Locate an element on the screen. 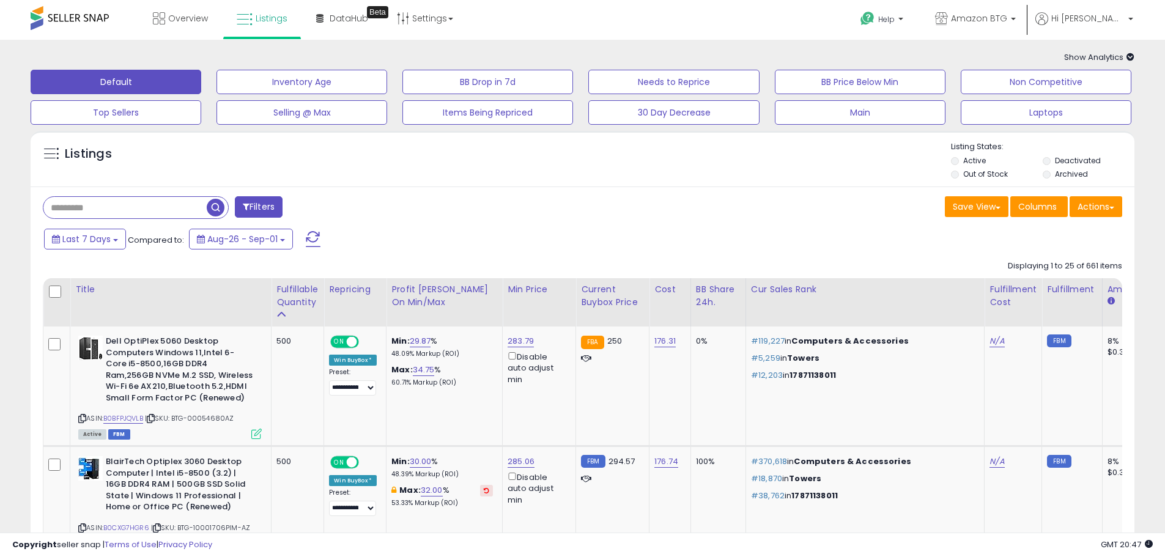 Image resolution: width=1165 pixels, height=557 pixels. p: 53.33% Markup (ROI) is located at coordinates (442, 503).